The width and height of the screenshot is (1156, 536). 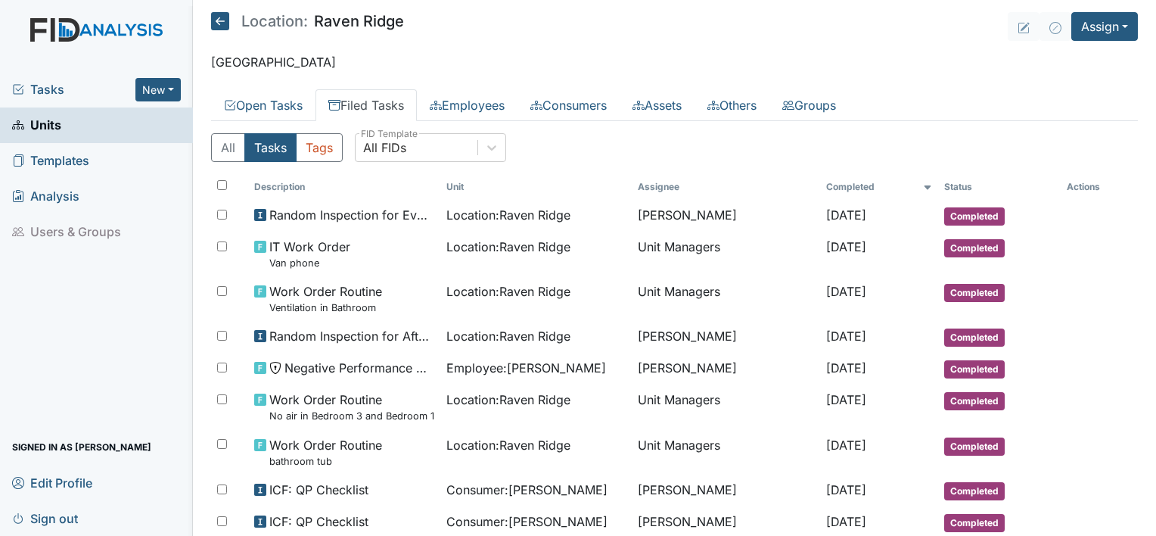 I want to click on small: bathroom tub, so click(x=325, y=461).